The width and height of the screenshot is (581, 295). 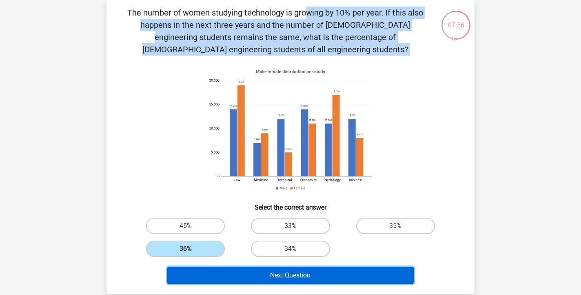 I want to click on label: 35%, so click(x=396, y=226).